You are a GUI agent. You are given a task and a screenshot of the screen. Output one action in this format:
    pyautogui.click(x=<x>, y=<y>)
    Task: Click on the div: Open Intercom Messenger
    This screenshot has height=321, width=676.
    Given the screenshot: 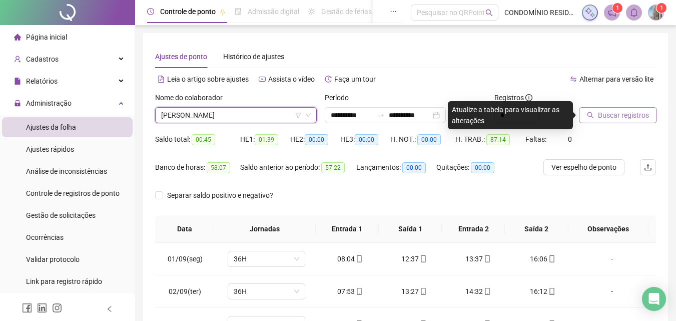 What is the action you would take?
    pyautogui.click(x=654, y=299)
    